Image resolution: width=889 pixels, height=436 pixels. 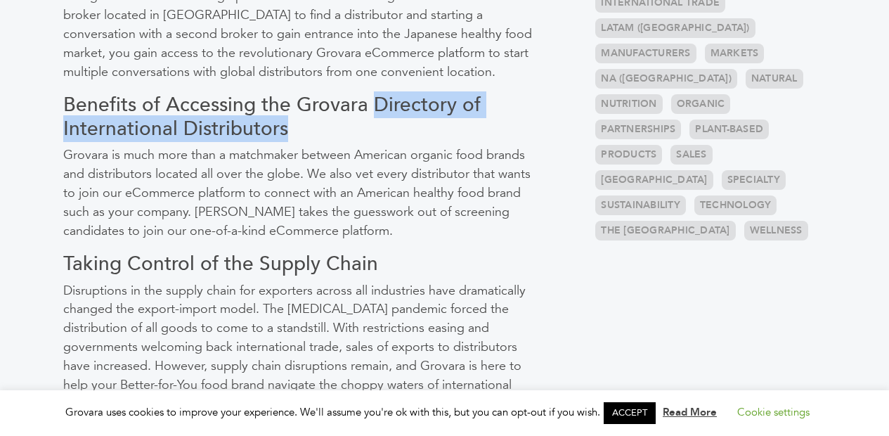 I want to click on a: Markets, so click(x=735, y=53).